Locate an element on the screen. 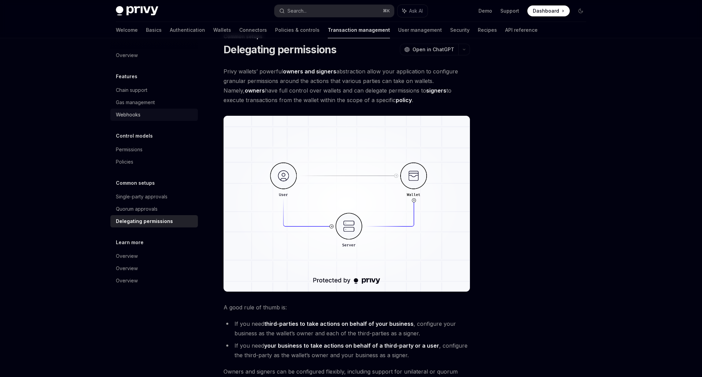 Image resolution: width=702 pixels, height=377 pixels. div: Single-party approvals is located at coordinates (141, 197).